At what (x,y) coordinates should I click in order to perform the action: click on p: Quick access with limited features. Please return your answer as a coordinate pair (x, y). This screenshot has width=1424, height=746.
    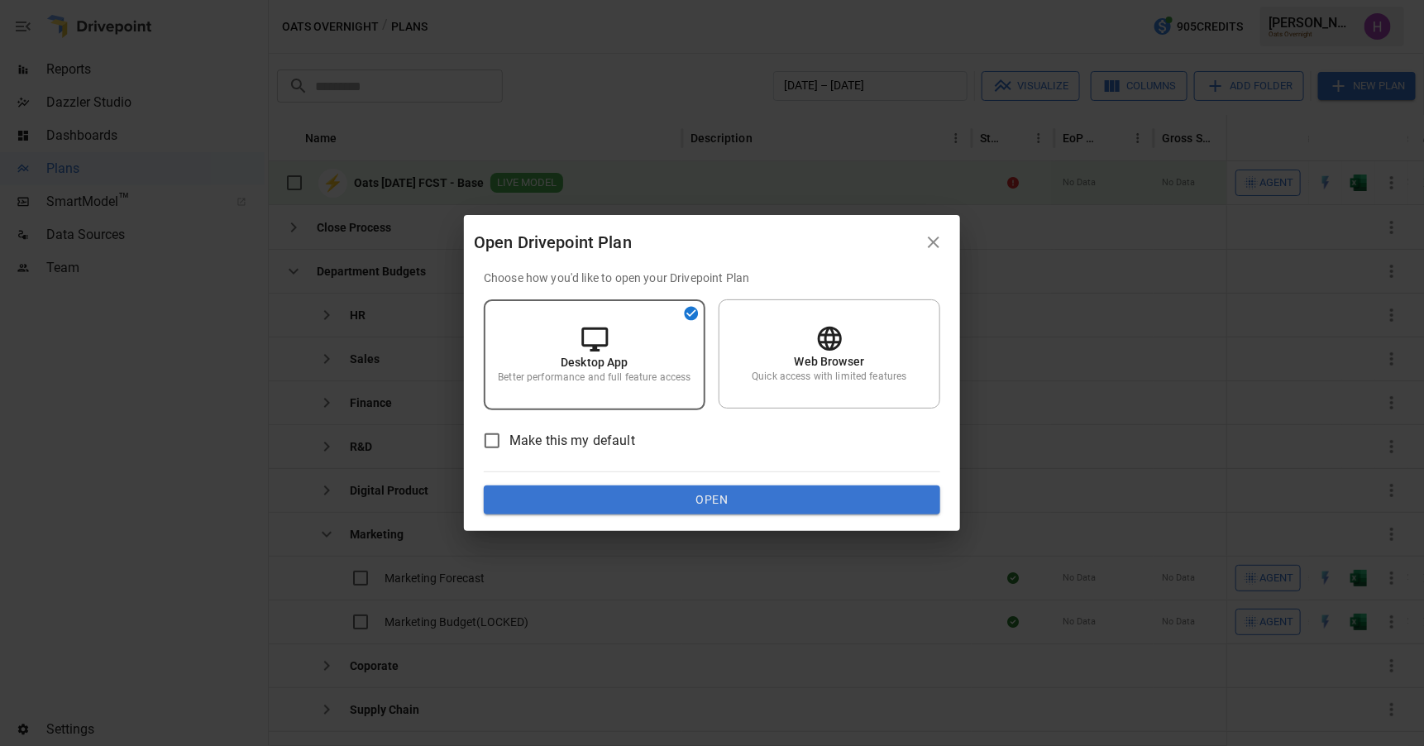
    Looking at the image, I should click on (828, 376).